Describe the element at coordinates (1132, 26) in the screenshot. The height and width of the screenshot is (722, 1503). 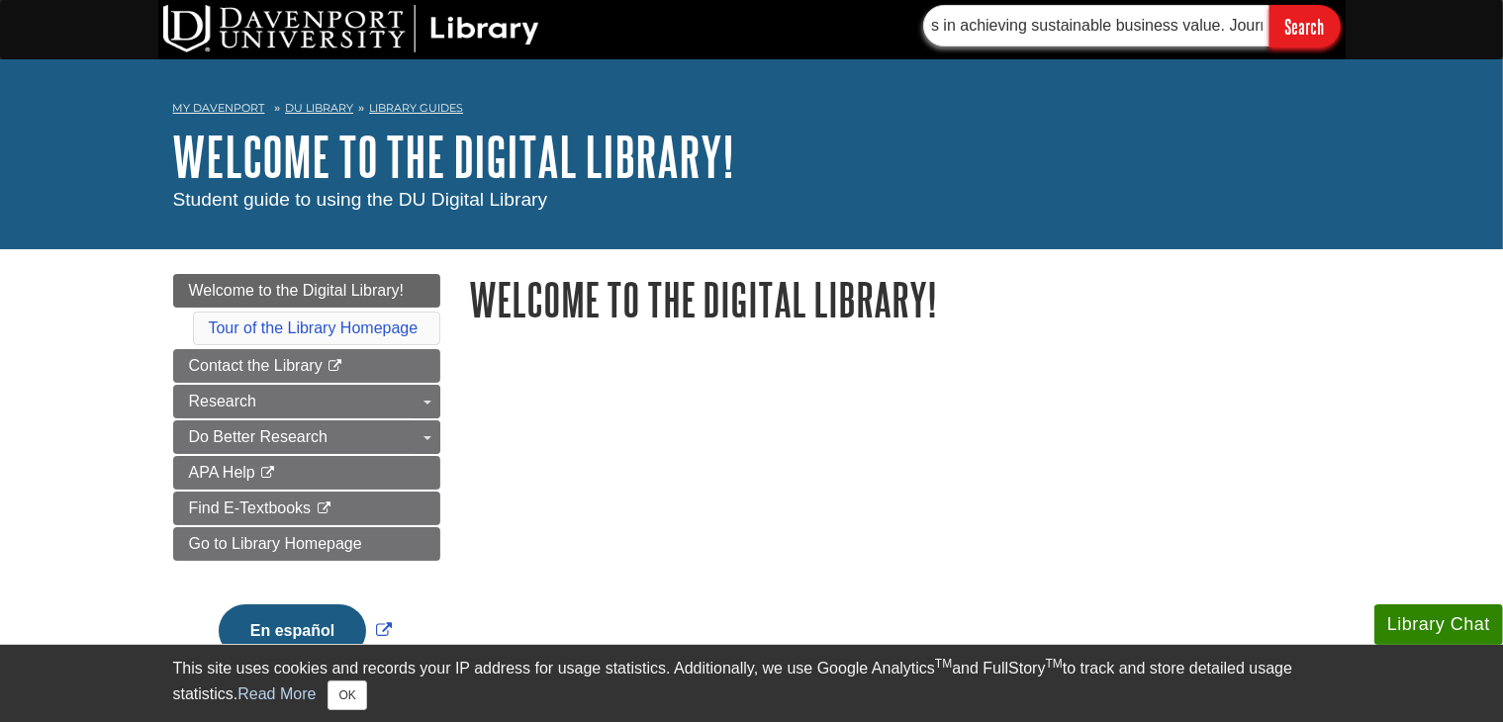
I see `form: Searches DU Library's articles, books, and more` at that location.